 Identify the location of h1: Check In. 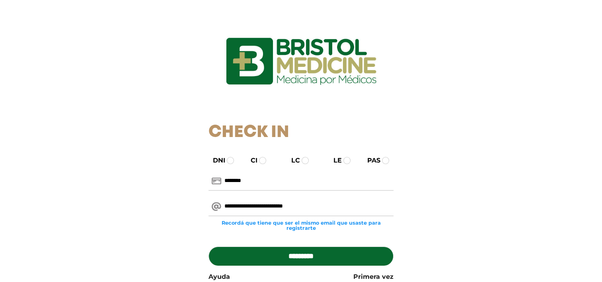
(301, 133).